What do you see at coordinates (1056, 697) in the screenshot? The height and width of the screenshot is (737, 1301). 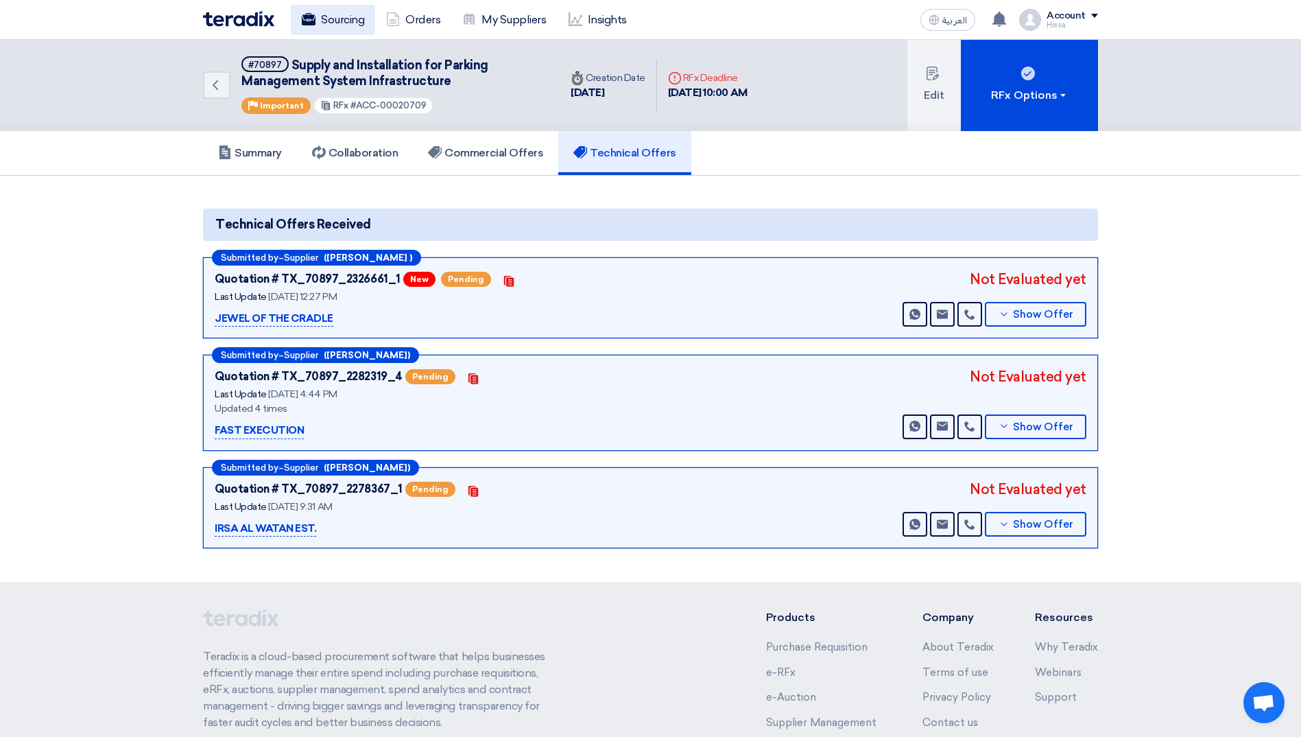 I see `a: Support` at bounding box center [1056, 697].